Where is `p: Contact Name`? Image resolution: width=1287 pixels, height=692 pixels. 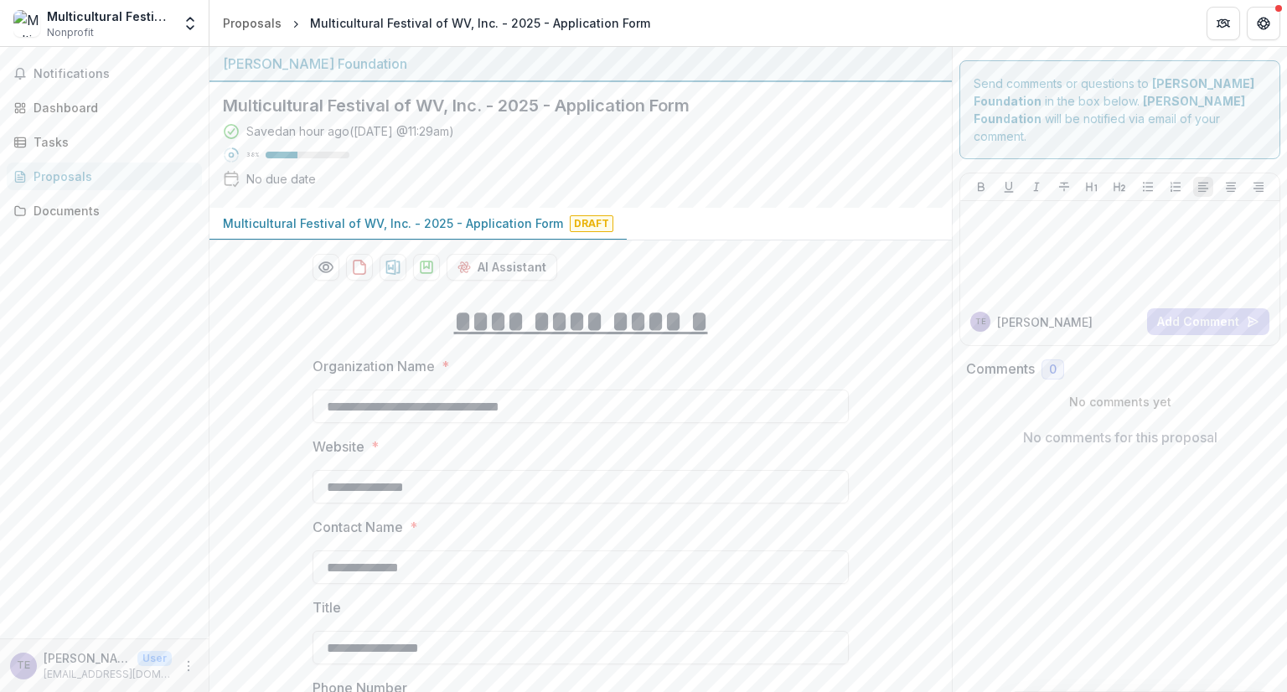
p: Contact Name is located at coordinates (358, 527).